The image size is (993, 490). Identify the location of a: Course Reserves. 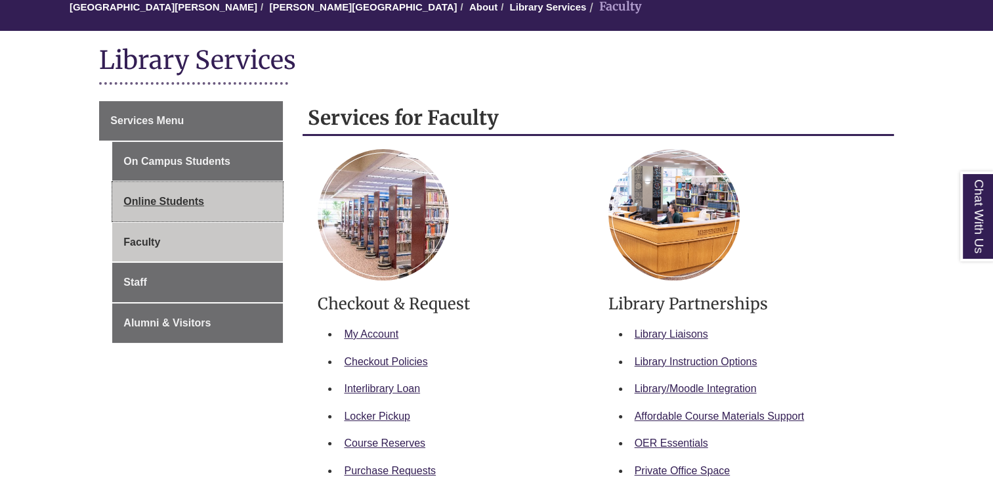
(385, 443).